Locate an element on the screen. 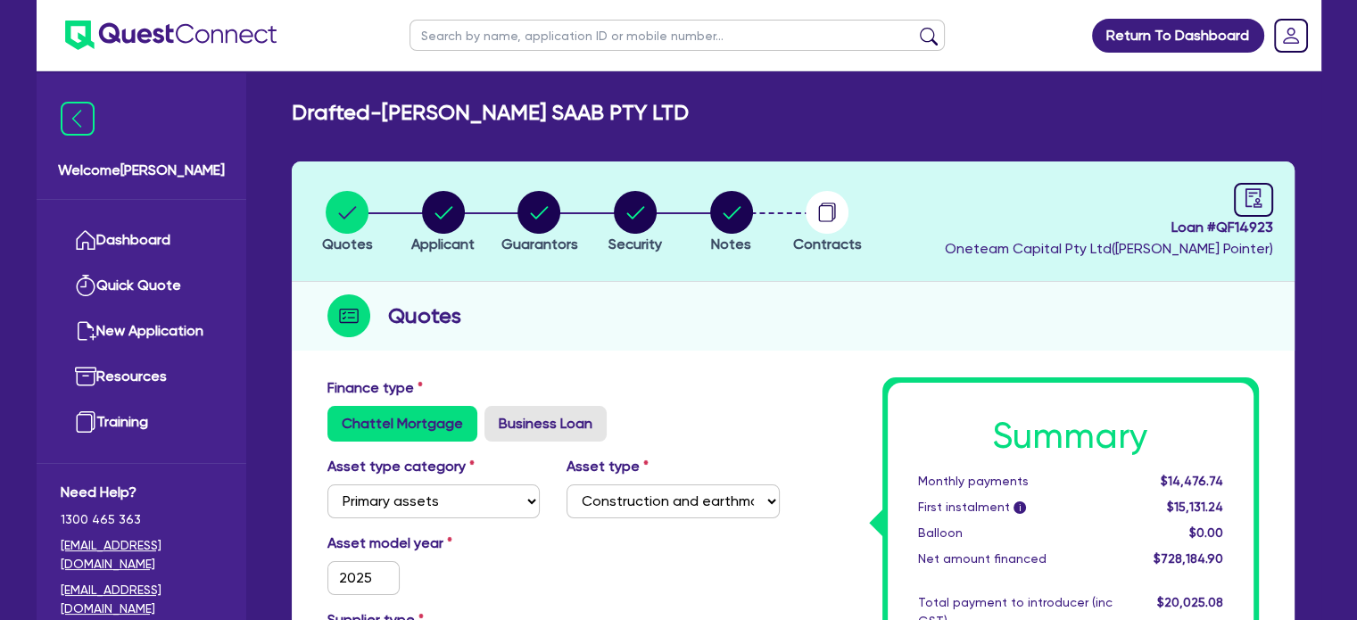  span: Notes is located at coordinates (731, 244).